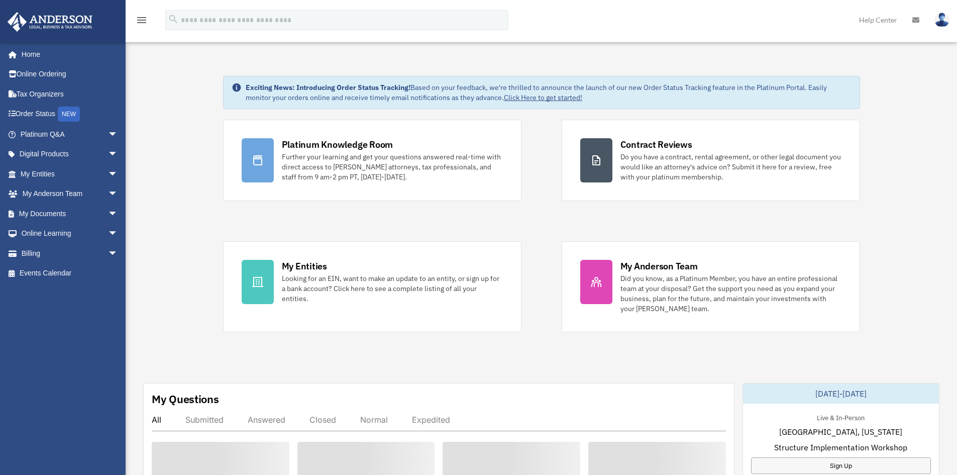 This screenshot has height=475, width=957. What do you see at coordinates (659, 266) in the screenshot?
I see `div: My Anderson Team` at bounding box center [659, 266].